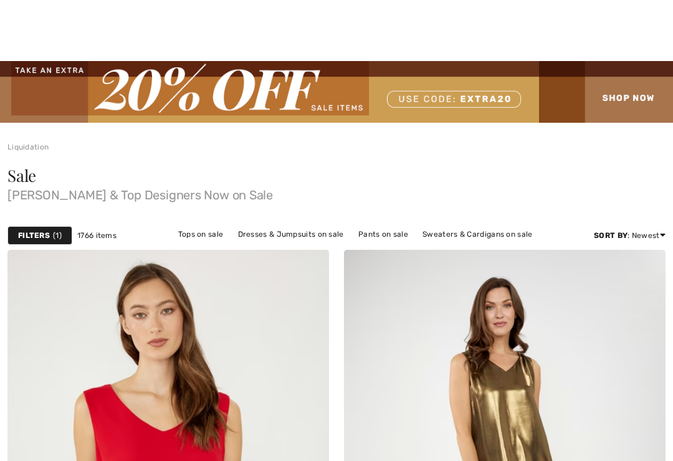  Describe the element at coordinates (611, 236) in the screenshot. I see `strong: Sort By` at that location.